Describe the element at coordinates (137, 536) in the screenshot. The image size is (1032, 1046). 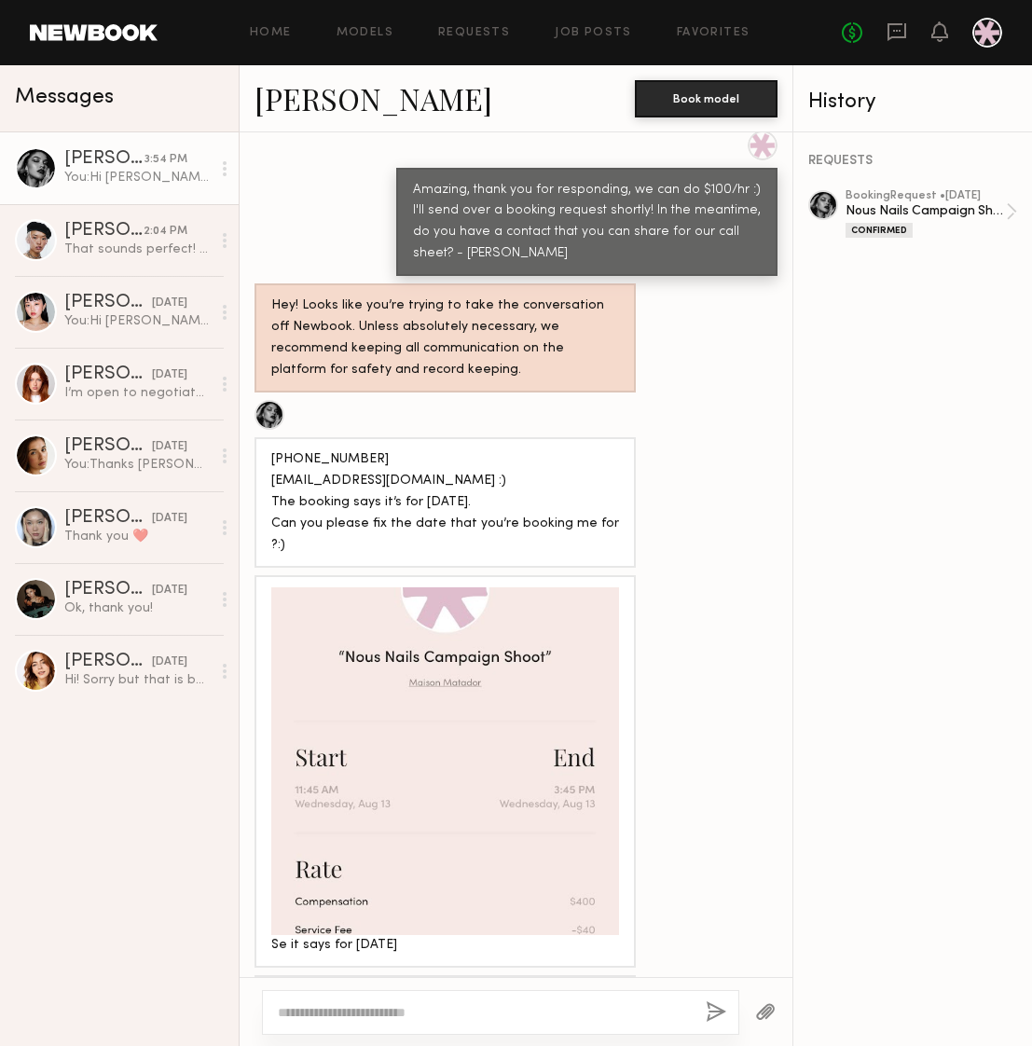
I see `div: Thank you ❤️` at that location.